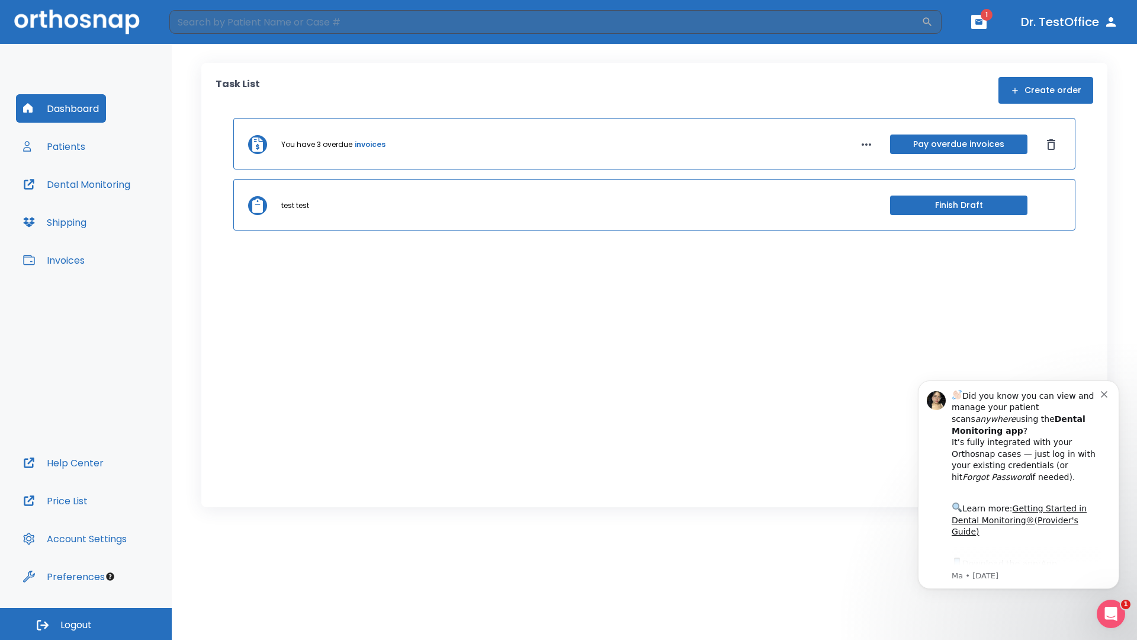 This screenshot has width=1137, height=640. I want to click on div: Did you know you can view and manage your patient scans using the ? It’s fully integrated with yo..., so click(126, 79).